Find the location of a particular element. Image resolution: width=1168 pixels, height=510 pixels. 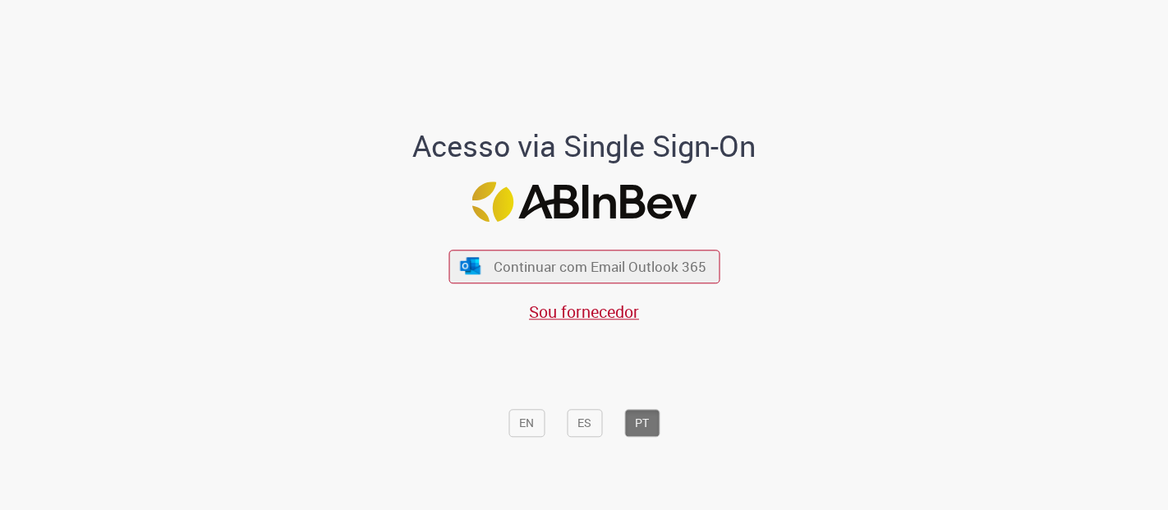

button: PT is located at coordinates (641, 423).